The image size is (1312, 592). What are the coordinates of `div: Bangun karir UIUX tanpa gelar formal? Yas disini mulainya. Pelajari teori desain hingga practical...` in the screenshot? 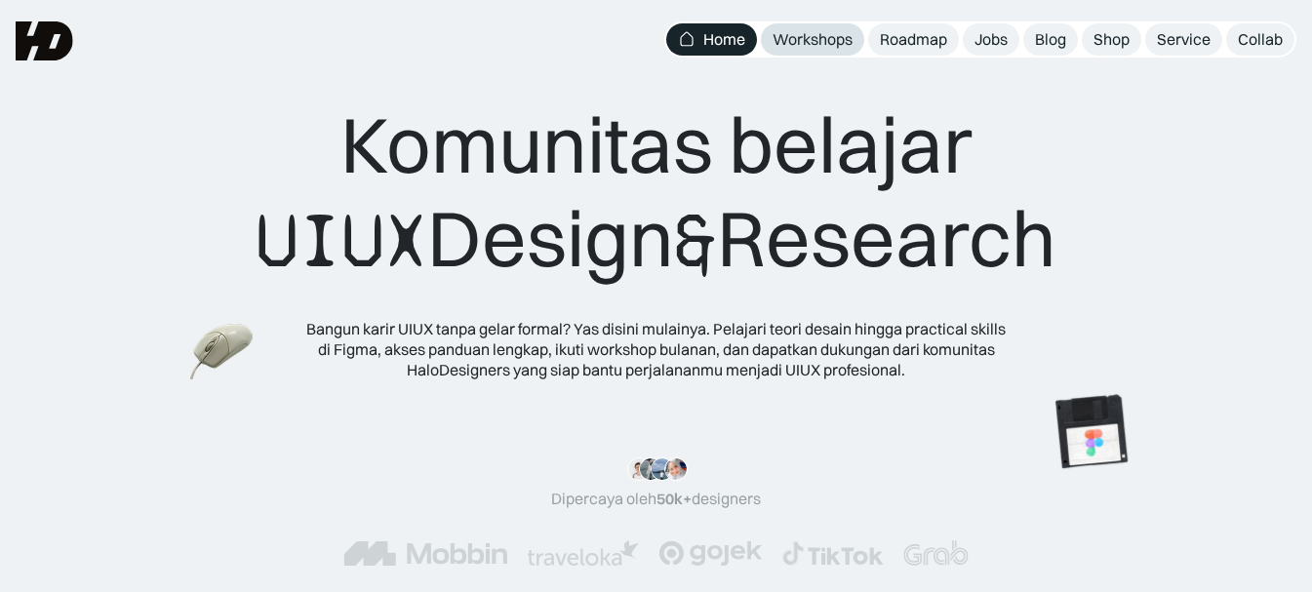 It's located at (657, 349).